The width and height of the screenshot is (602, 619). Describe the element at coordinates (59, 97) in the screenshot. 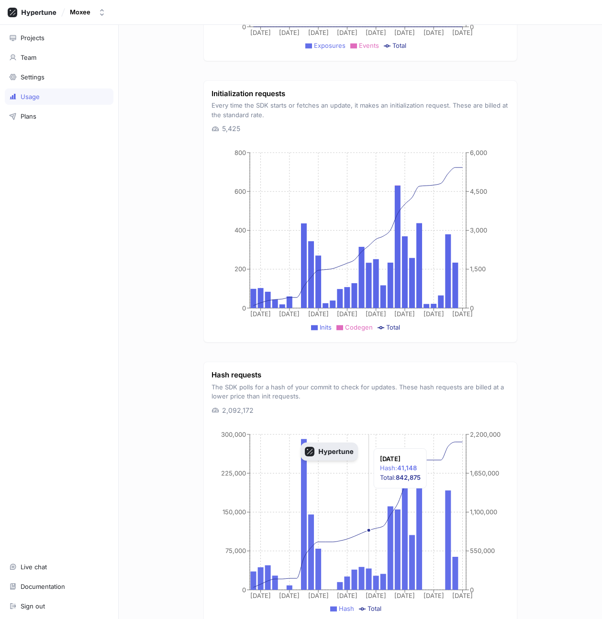

I see `a: Usage` at that location.